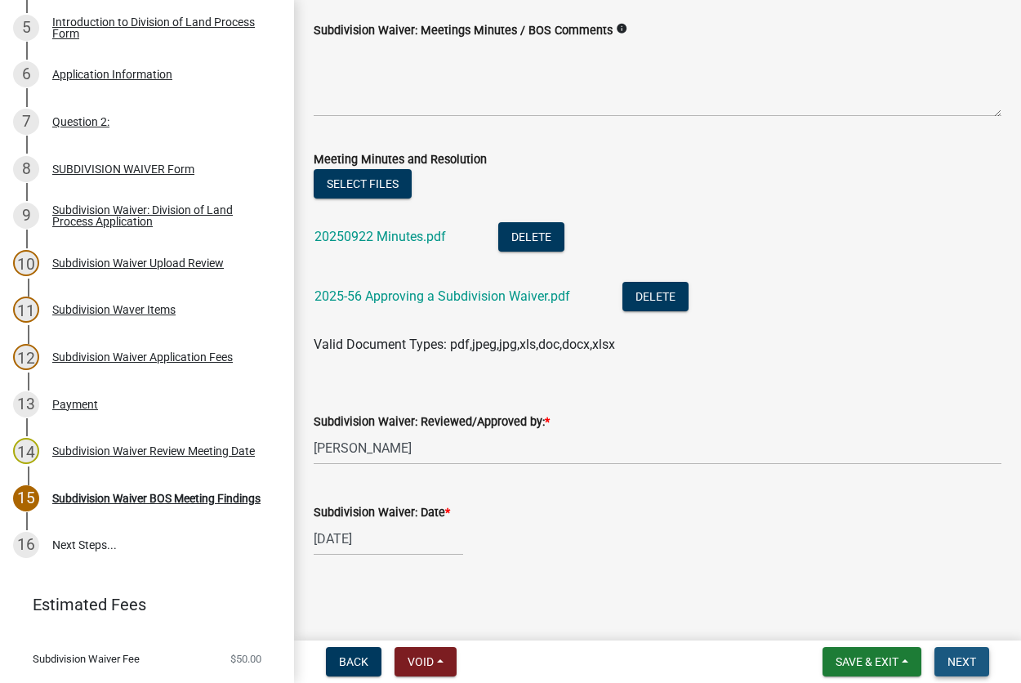 Image resolution: width=1021 pixels, height=683 pixels. What do you see at coordinates (153, 451) in the screenshot?
I see `div: Subdivision Waiver Review Meeting Date` at bounding box center [153, 451].